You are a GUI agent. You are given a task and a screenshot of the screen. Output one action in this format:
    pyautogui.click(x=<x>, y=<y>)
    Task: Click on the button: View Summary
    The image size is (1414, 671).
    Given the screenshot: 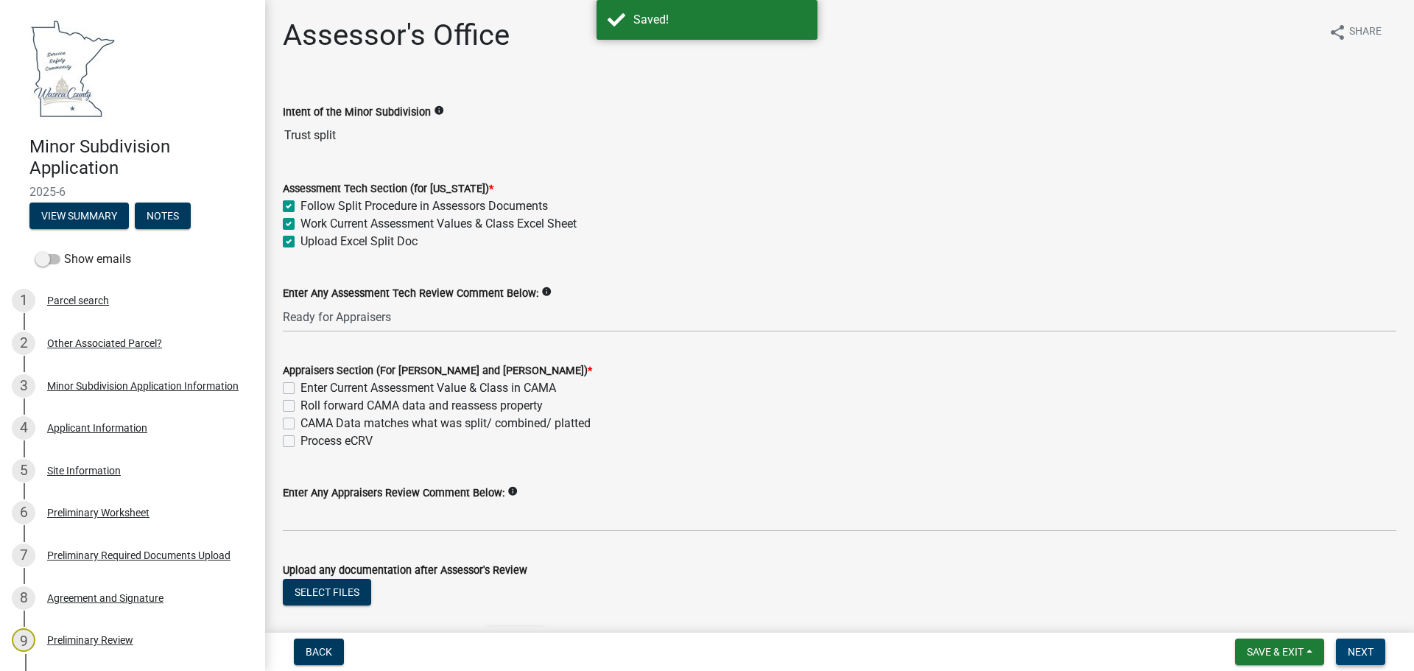 What is the action you would take?
    pyautogui.click(x=79, y=216)
    